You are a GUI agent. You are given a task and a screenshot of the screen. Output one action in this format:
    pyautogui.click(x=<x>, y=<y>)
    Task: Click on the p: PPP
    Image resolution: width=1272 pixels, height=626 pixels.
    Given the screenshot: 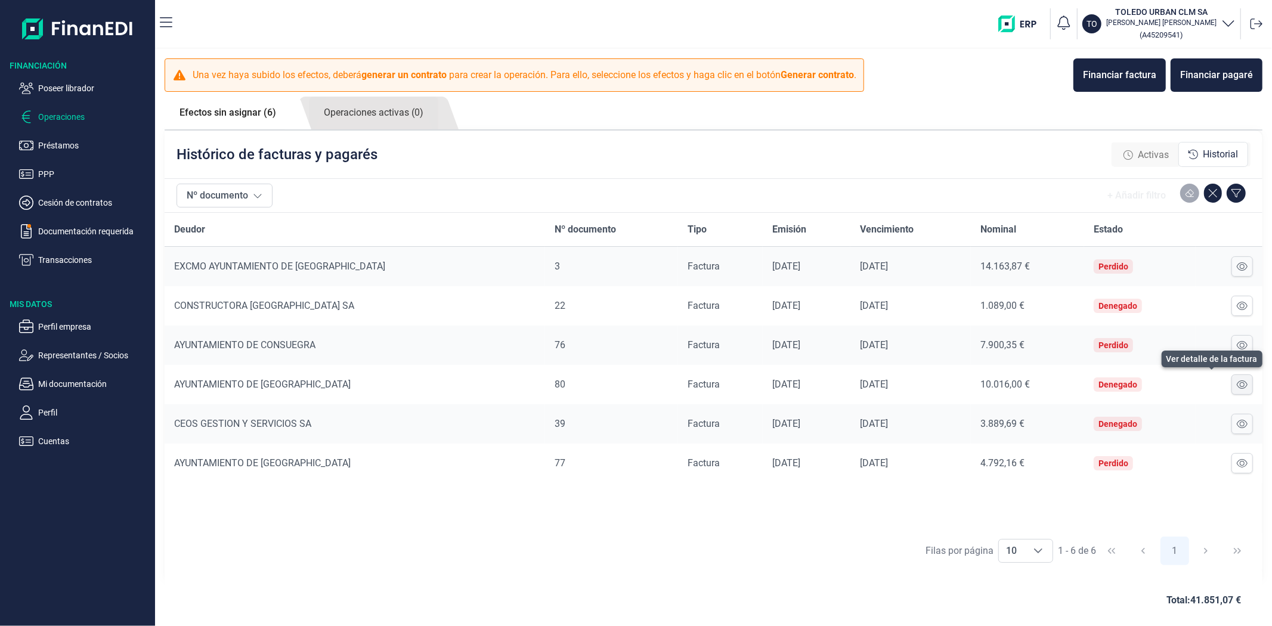 What is the action you would take?
    pyautogui.click(x=94, y=174)
    